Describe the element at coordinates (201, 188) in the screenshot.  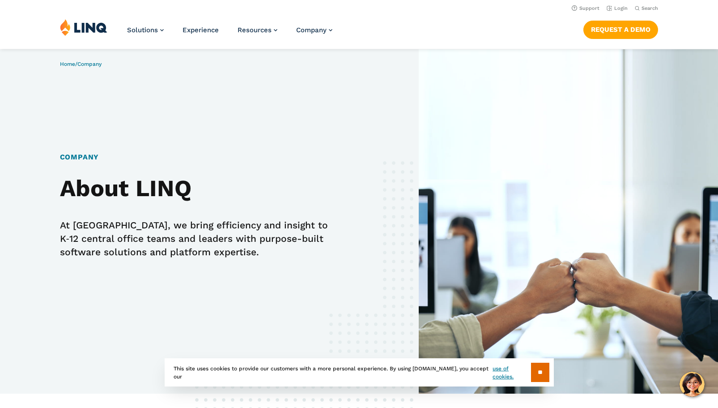
I see `h2: About LINQ` at that location.